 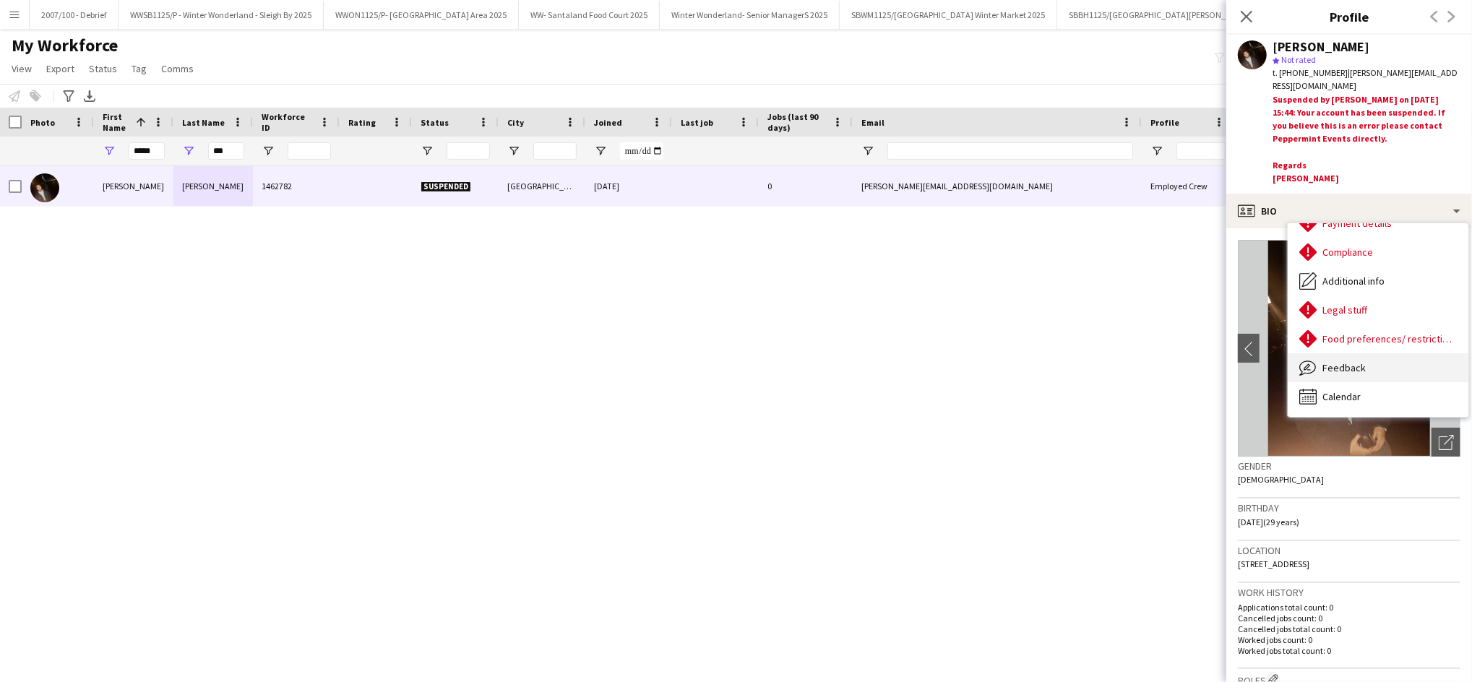 What do you see at coordinates (1349, 593) in the screenshot?
I see `h3: Work history` at bounding box center [1349, 593].